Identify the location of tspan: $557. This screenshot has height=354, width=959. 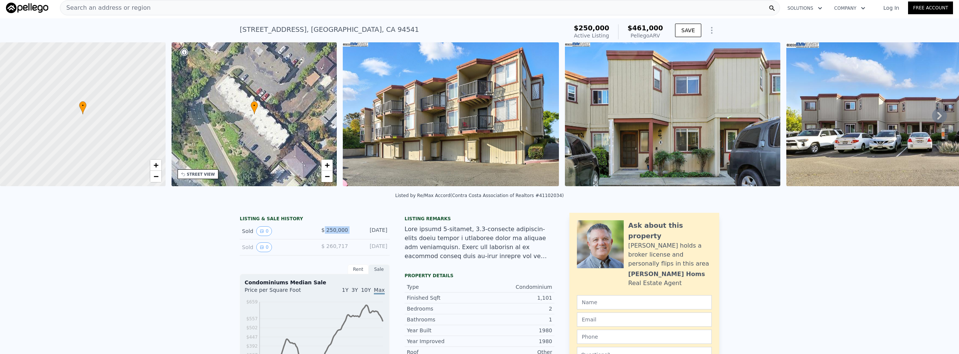
(252, 319).